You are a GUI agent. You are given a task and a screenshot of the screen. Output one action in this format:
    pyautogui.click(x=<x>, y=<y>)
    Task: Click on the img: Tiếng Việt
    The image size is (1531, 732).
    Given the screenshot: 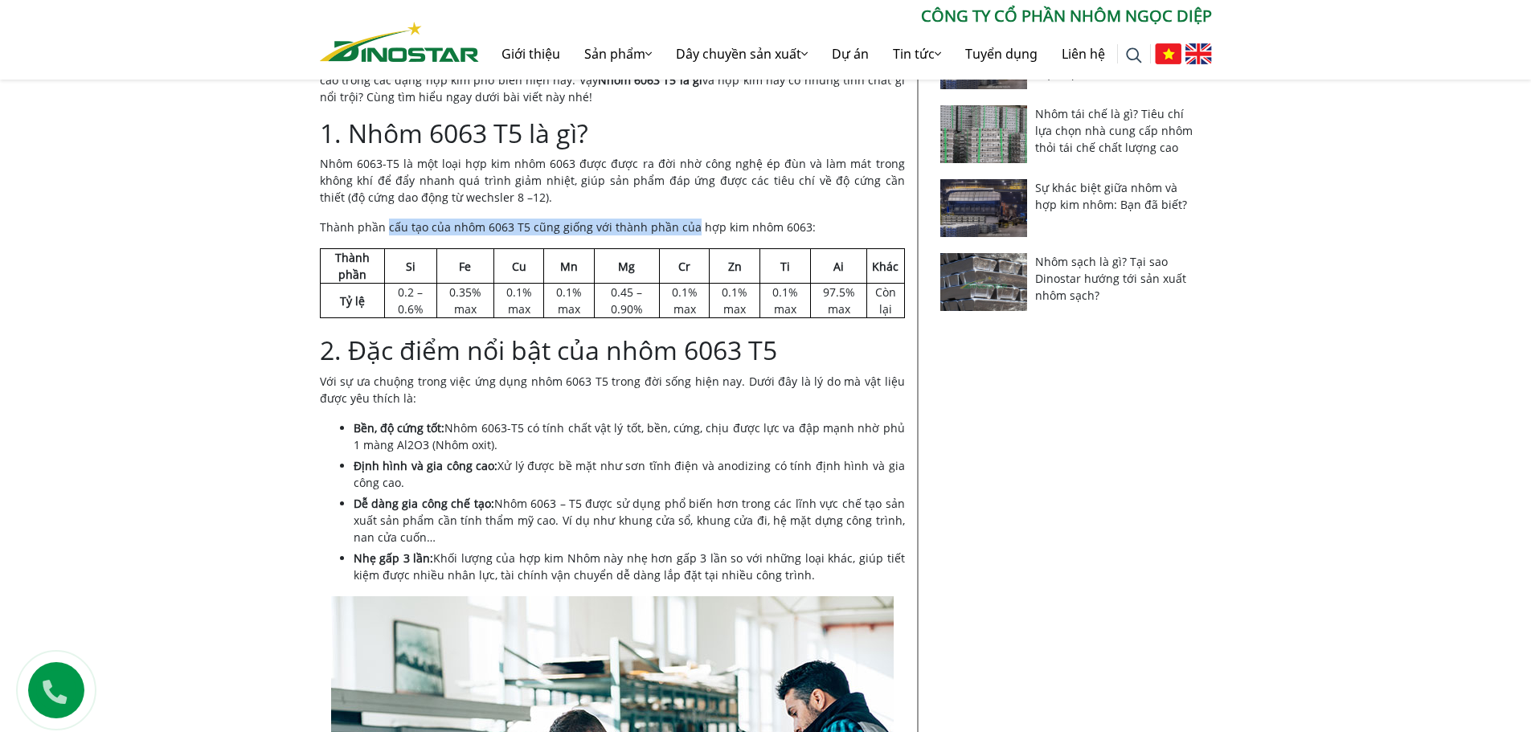 What is the action you would take?
    pyautogui.click(x=1167, y=54)
    